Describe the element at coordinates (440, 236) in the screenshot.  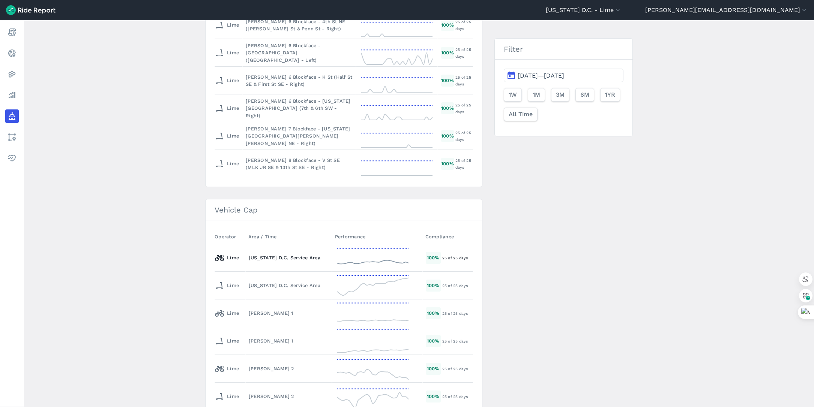
I see `span: Compliance` at that location.